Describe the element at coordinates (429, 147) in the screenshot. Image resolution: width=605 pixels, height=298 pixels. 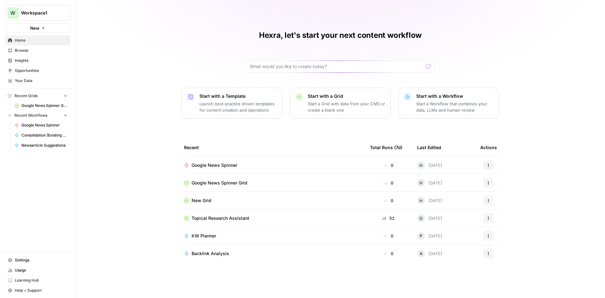
I see `div: Last Edited` at that location.